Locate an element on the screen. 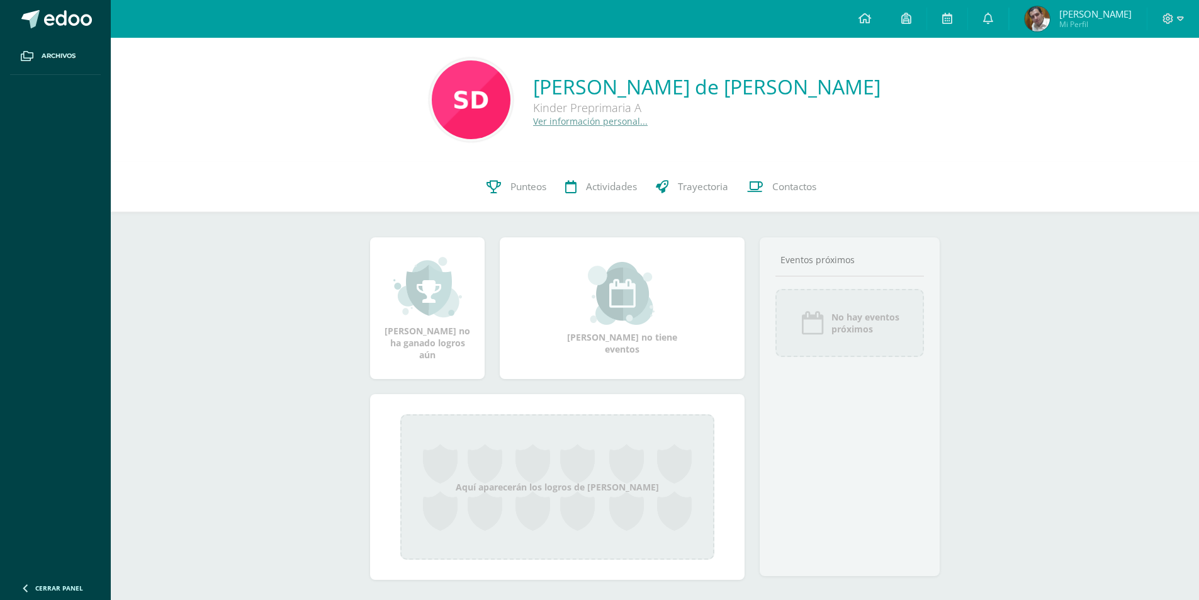  span: Punteos is located at coordinates (528, 186).